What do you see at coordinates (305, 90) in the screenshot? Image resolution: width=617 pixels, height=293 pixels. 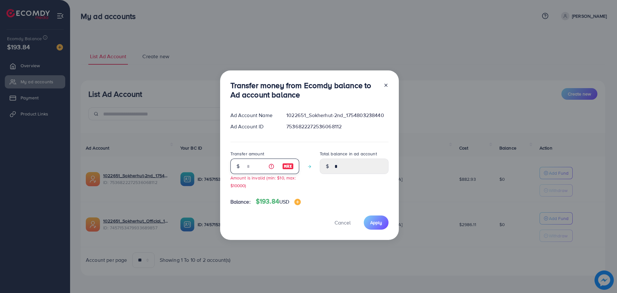 I see `h3: Transfer money from Ecomdy balance to Ad account balance` at bounding box center [305, 90].